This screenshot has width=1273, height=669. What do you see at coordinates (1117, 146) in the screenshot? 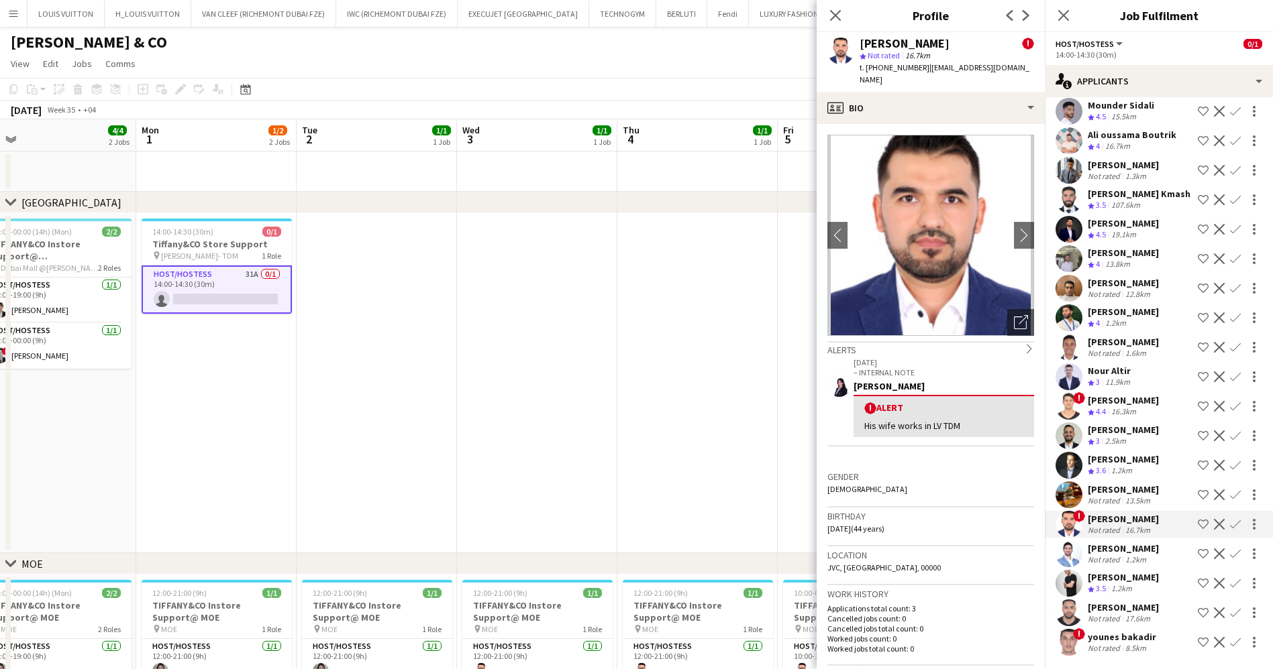
I see `div: 16.7km` at bounding box center [1117, 146].